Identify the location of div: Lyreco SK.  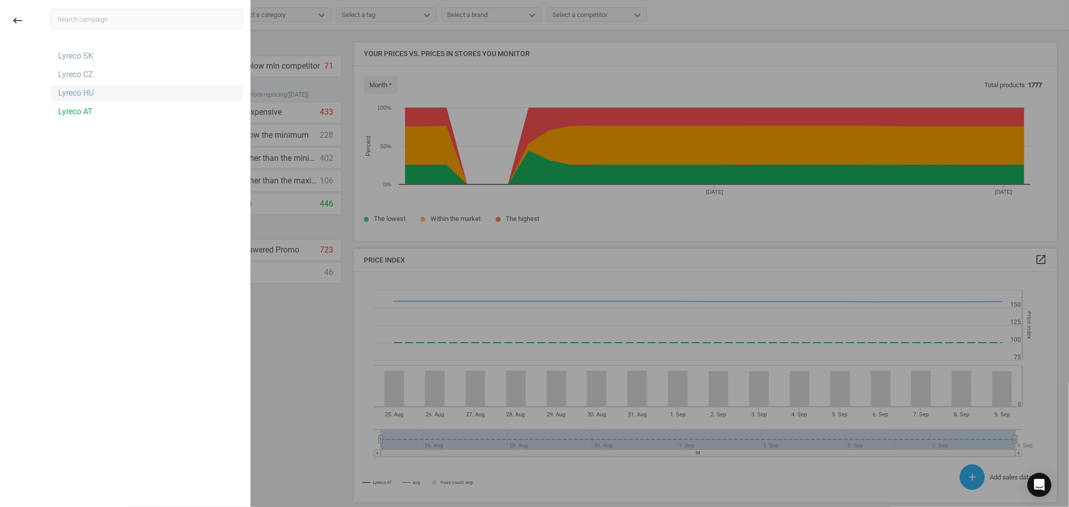
(76, 56).